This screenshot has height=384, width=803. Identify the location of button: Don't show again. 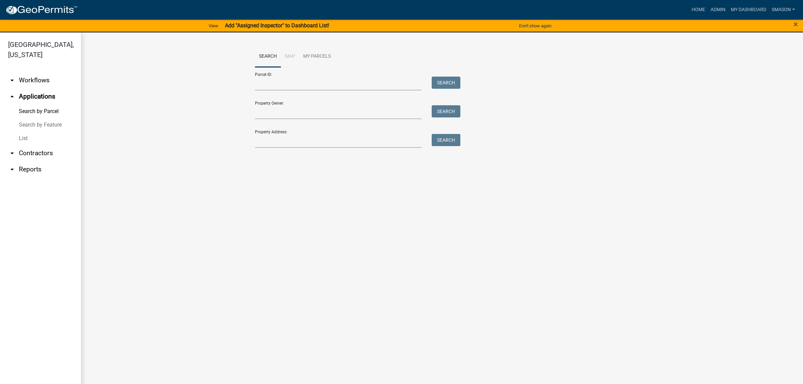
(535, 26).